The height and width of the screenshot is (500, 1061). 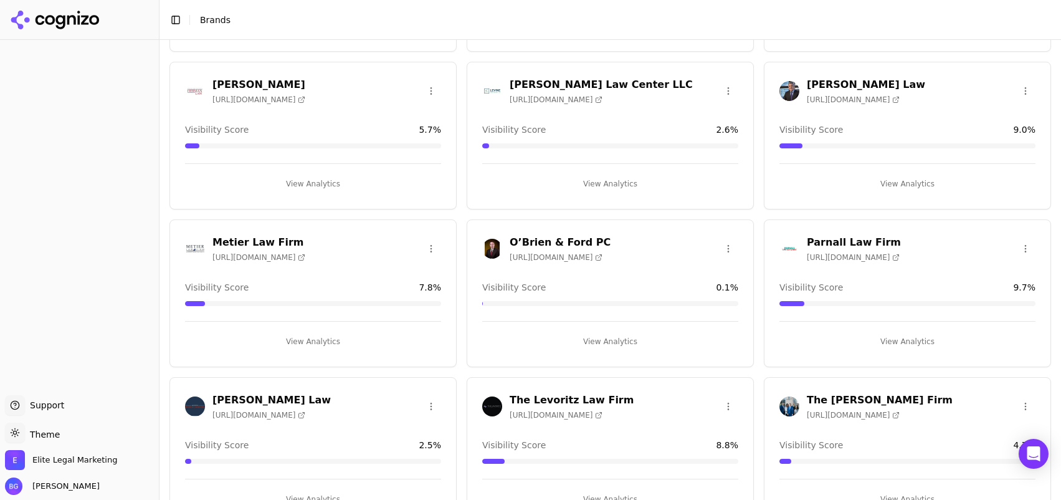 What do you see at coordinates (52, 486) in the screenshot?
I see `button: Open user button` at bounding box center [52, 486].